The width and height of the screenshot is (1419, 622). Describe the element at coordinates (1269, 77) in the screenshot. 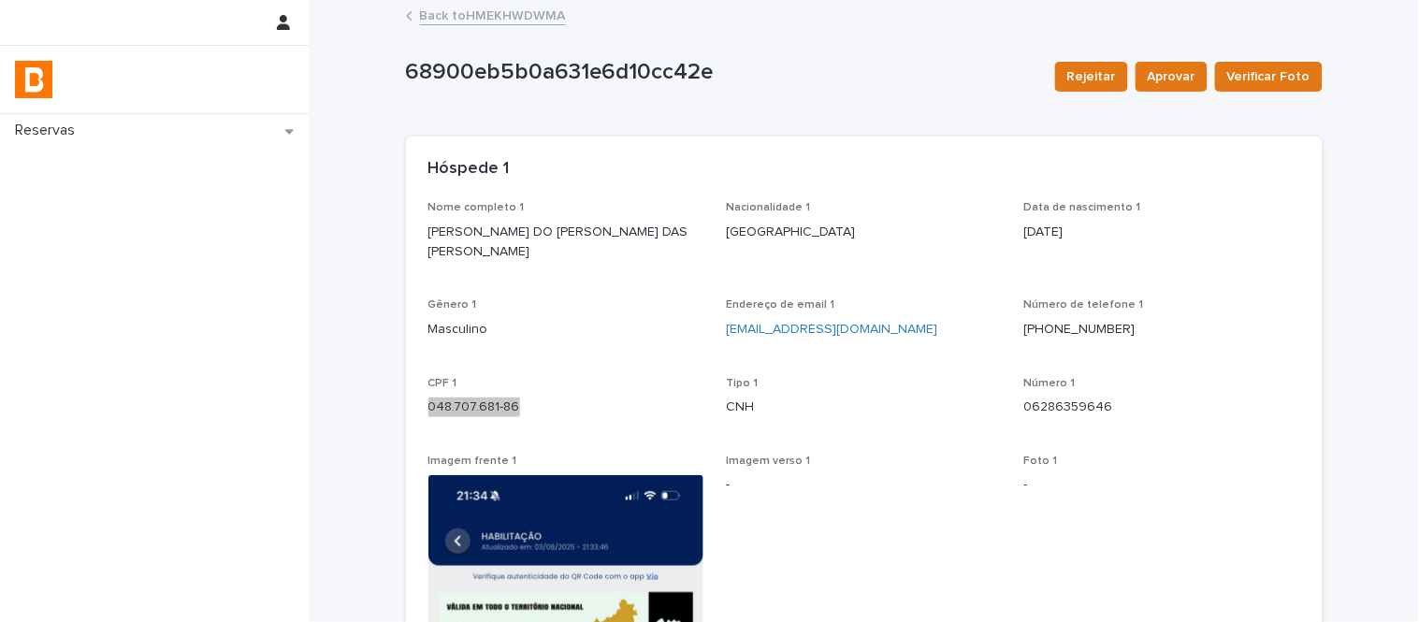

I see `span: Verificar Foto` at that location.